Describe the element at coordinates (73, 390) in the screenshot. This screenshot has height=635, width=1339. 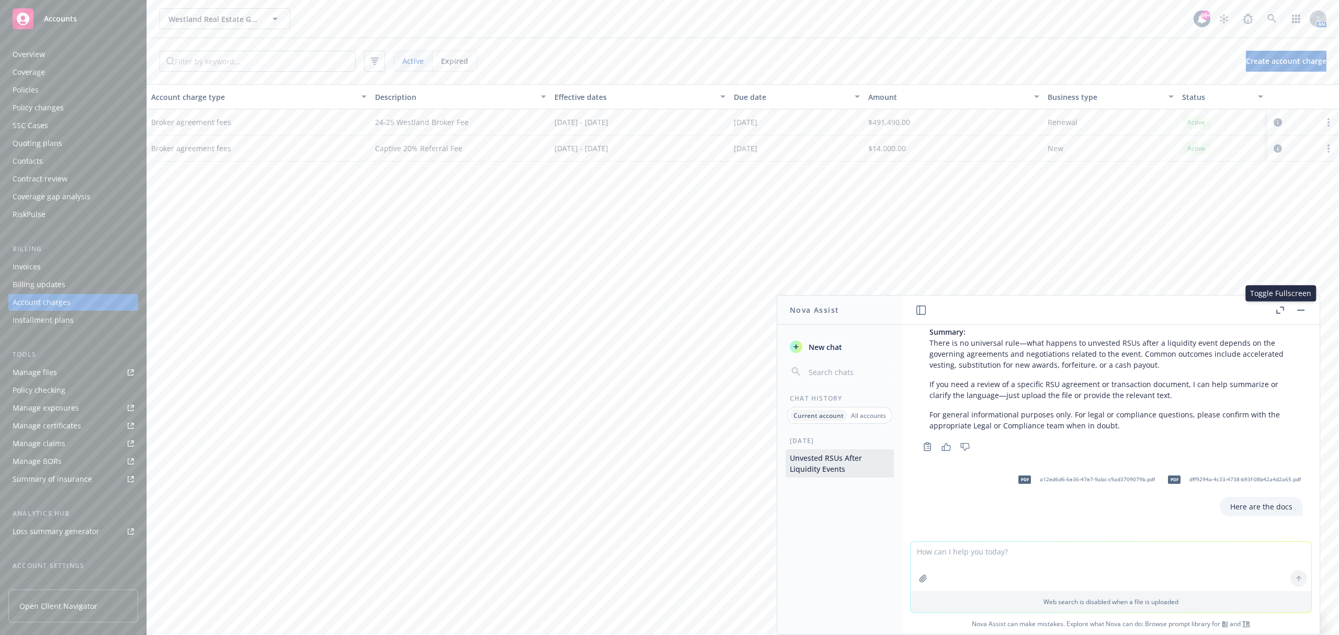
I see `a: Policy checking` at that location.